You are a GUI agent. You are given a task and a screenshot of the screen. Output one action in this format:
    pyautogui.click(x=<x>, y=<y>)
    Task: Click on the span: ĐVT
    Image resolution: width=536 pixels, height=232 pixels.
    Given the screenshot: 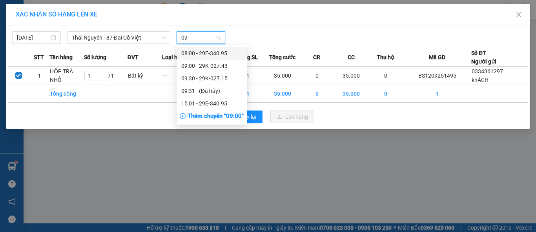 What is the action you would take?
    pyautogui.click(x=133, y=57)
    